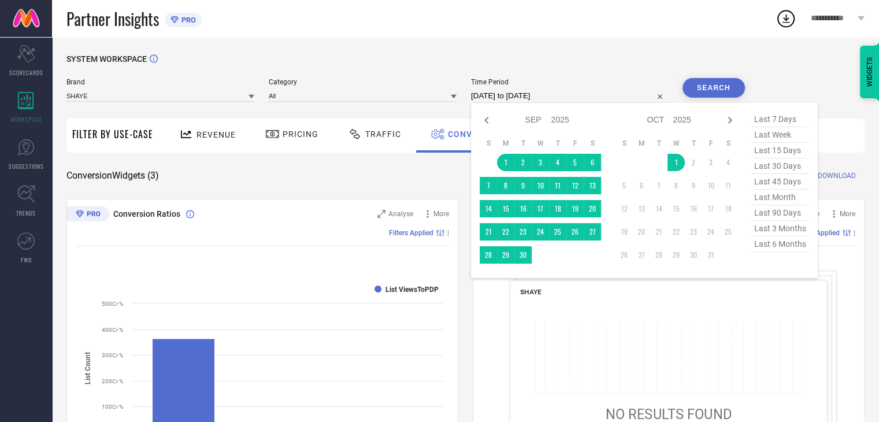 The height and width of the screenshot is (422, 879). What do you see at coordinates (540, 162) in the screenshot?
I see `td: Wed Sep 03 2025` at bounding box center [540, 162].